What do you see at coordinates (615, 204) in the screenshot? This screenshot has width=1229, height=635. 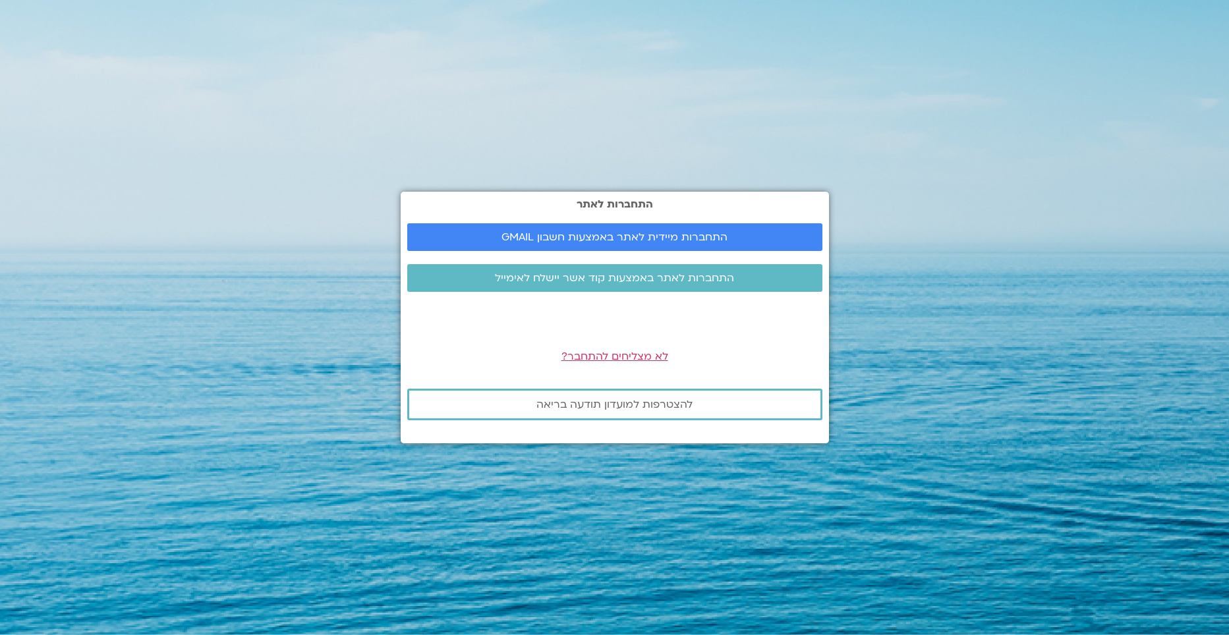 I see `h2: התחברות לאתר` at bounding box center [615, 204].